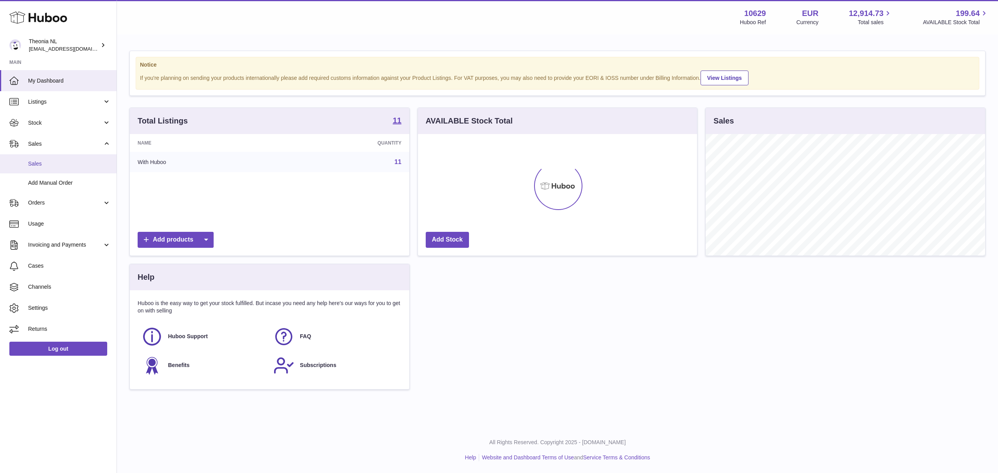 The height and width of the screenshot is (473, 998). What do you see at coordinates (15, 45) in the screenshot?
I see `img: internalAdmin-10629@internal.huboo.com` at bounding box center [15, 45].